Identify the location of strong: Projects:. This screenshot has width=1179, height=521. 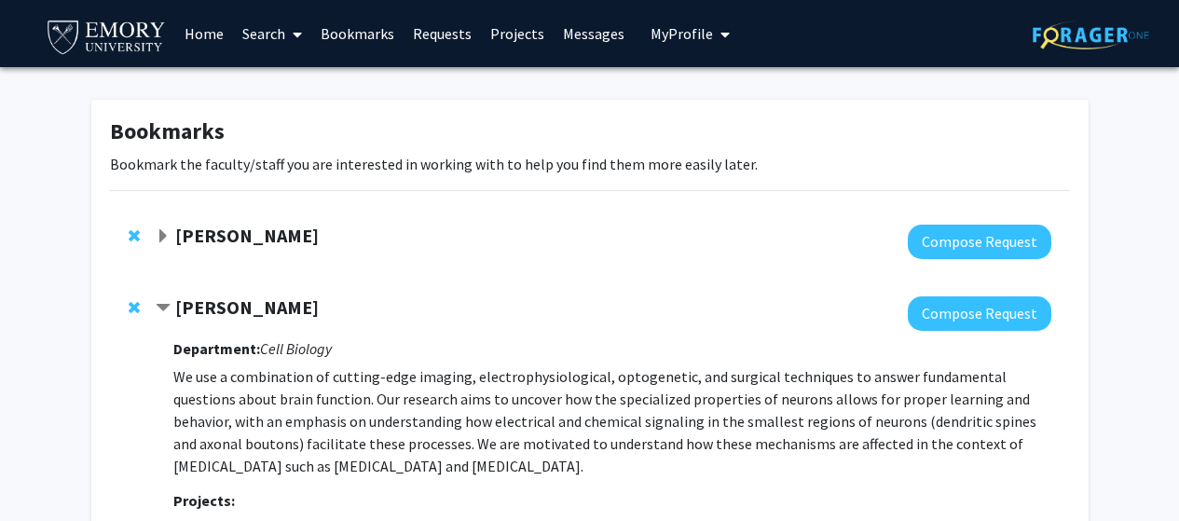
(204, 501).